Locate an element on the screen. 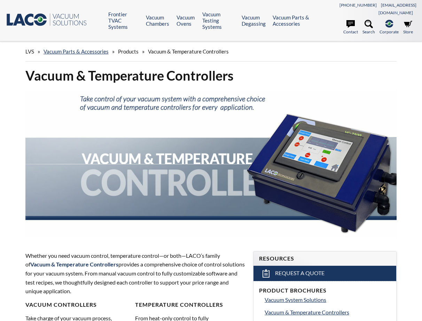 Image resolution: width=422 pixels, height=321 pixels. a: Store is located at coordinates (408, 27).